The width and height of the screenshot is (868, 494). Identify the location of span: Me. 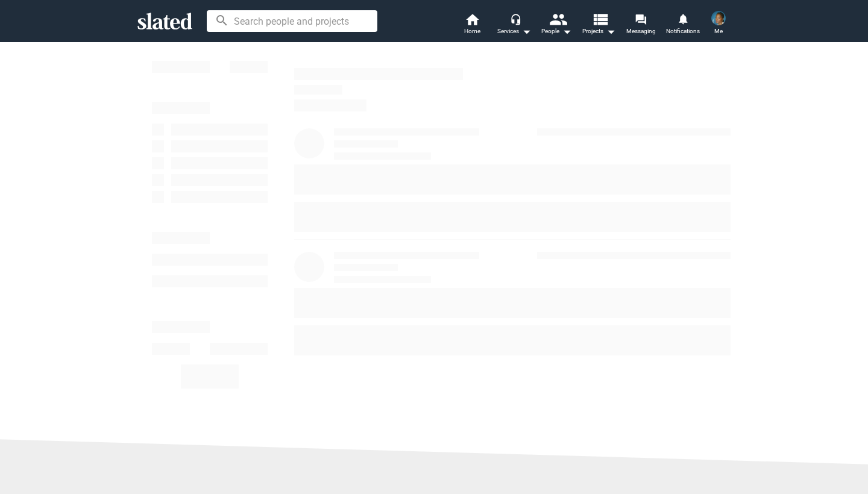
(718, 31).